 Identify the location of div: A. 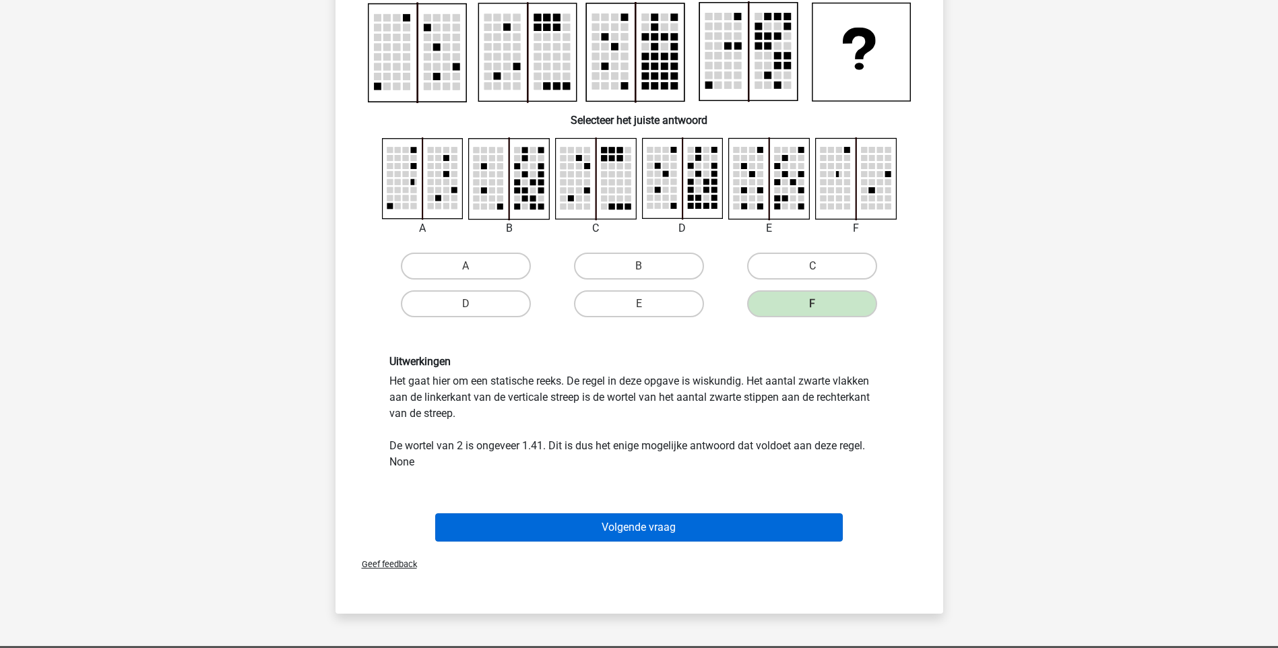
(423, 228).